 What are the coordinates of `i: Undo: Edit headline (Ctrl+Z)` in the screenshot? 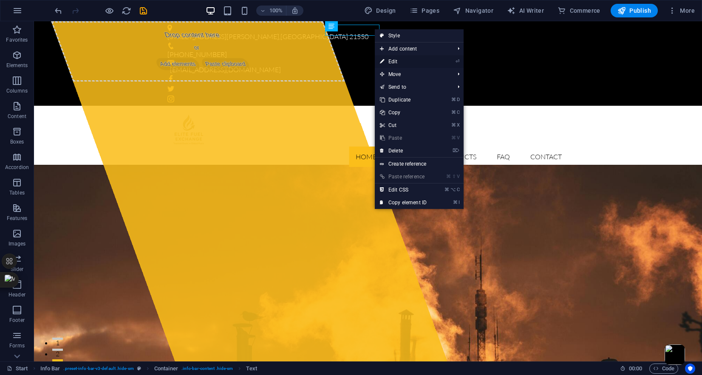 It's located at (58, 11).